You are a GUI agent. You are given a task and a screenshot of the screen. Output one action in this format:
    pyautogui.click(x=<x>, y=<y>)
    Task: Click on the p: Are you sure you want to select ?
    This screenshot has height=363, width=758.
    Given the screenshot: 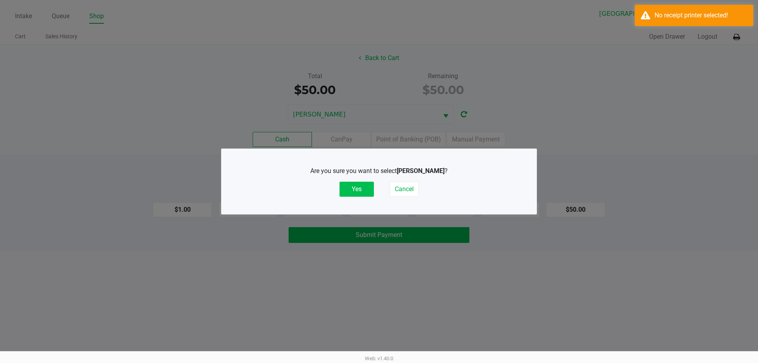 What is the action you would take?
    pyautogui.click(x=379, y=171)
    